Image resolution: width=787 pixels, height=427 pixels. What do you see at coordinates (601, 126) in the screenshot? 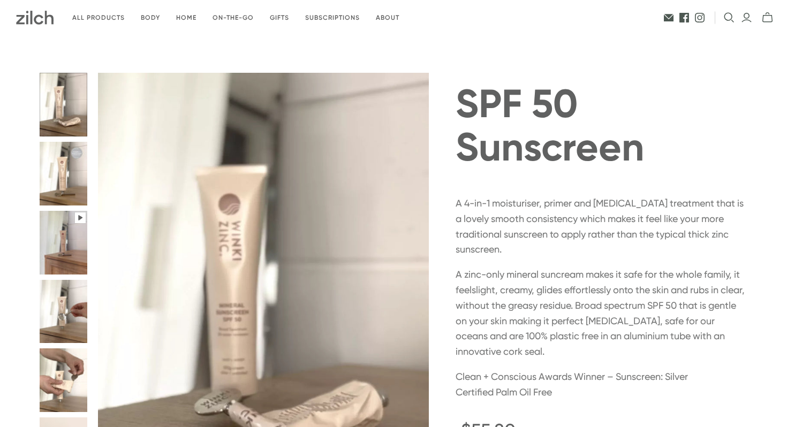
I see `h1: SPF 50 Sunscreen` at bounding box center [601, 126].